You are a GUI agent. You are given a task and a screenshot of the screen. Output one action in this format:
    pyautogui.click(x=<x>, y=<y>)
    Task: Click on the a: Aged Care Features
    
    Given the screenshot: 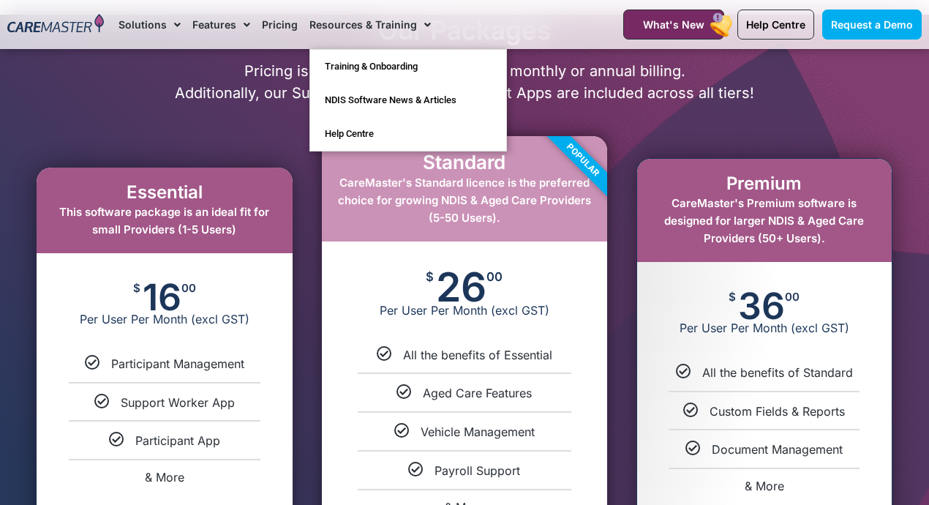 What is the action you would take?
    pyautogui.click(x=477, y=393)
    